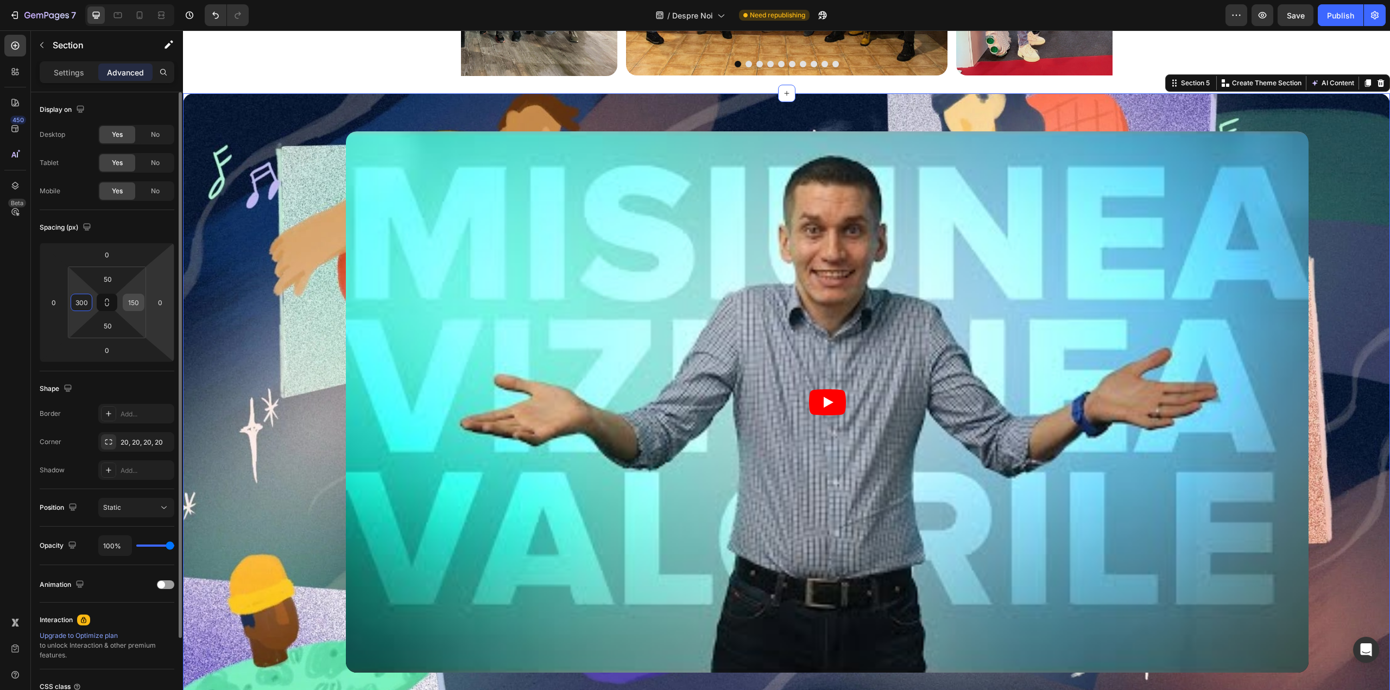 The image size is (1390, 690). Describe the element at coordinates (59, 508) in the screenshot. I see `div: Position` at that location.